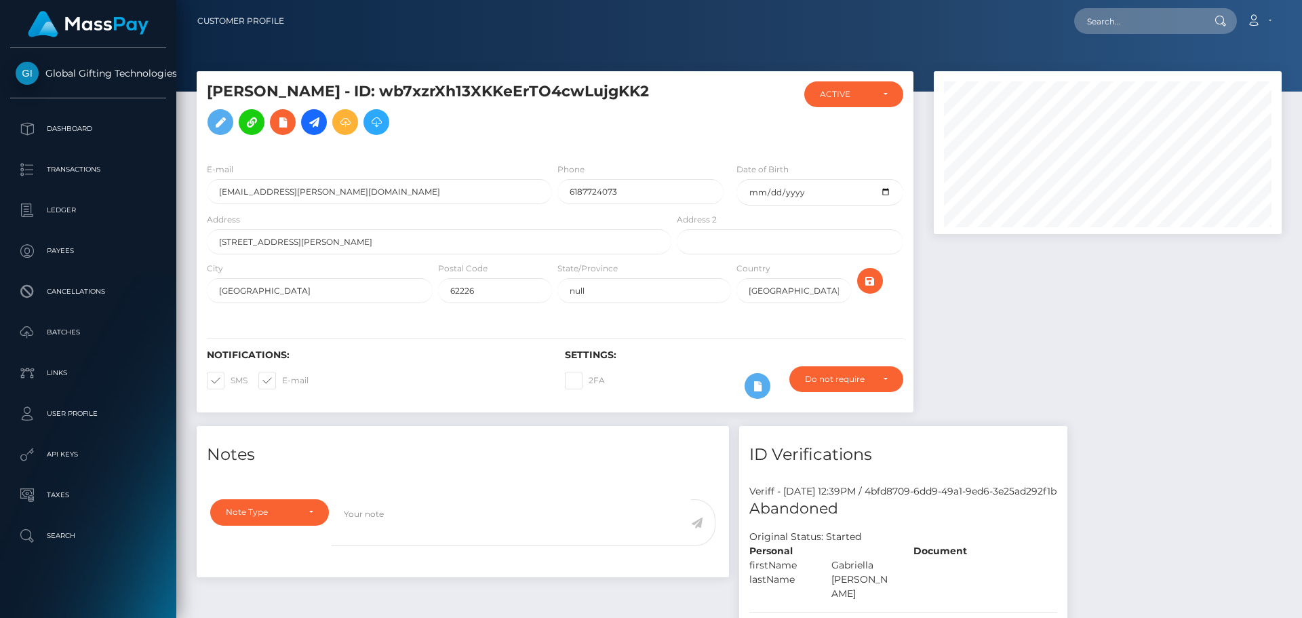 The width and height of the screenshot is (1302, 618). I want to click on p: Payees, so click(88, 251).